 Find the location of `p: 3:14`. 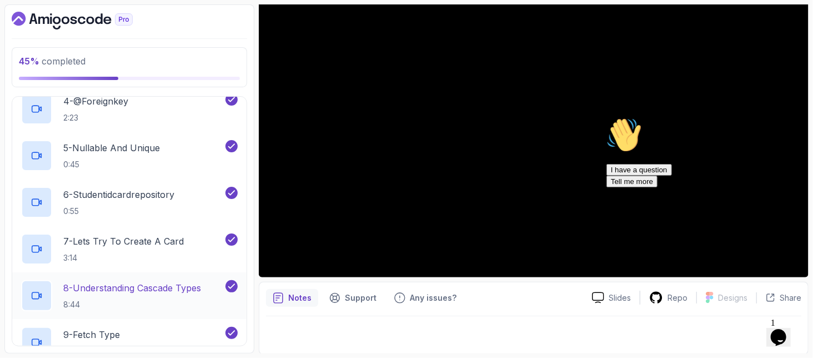

p: 3:14 is located at coordinates (123, 258).